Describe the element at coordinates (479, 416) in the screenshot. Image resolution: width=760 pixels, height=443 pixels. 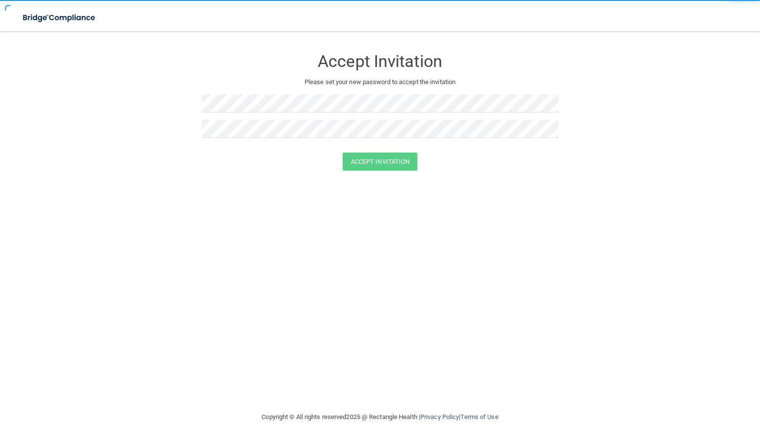
I see `a: Terms of Use` at that location.